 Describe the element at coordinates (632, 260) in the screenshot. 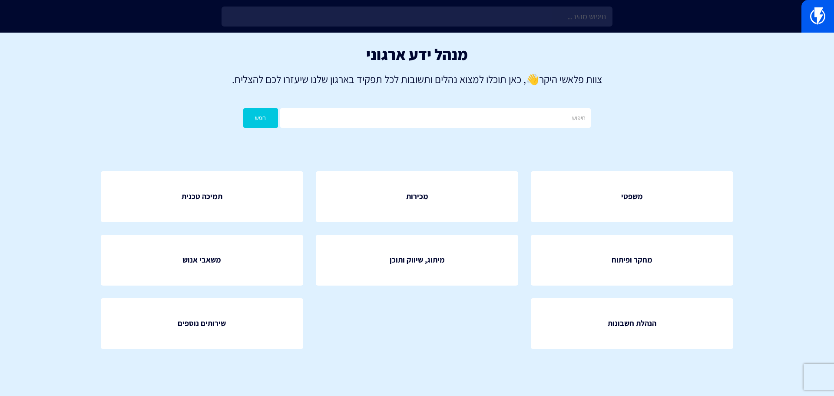

I see `span: מחקר ופיתוח` at that location.